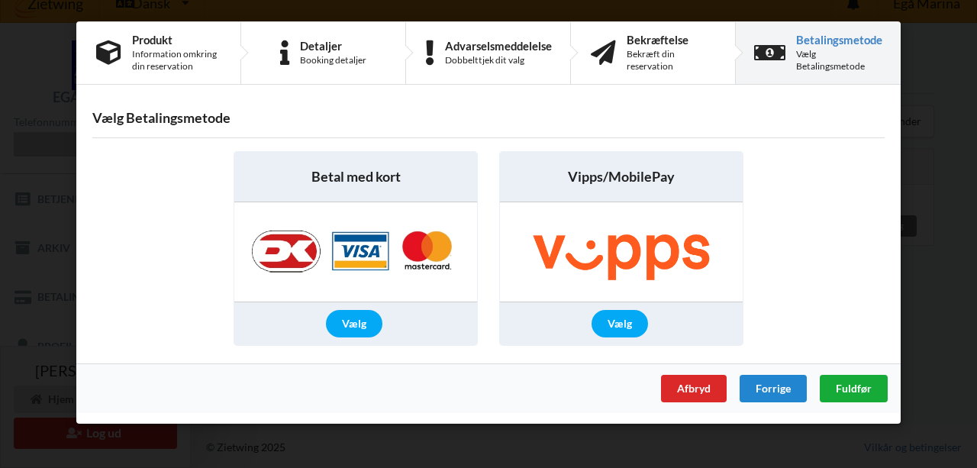 This screenshot has height=468, width=977. What do you see at coordinates (333, 46) in the screenshot?
I see `div: Detaljer` at bounding box center [333, 46].